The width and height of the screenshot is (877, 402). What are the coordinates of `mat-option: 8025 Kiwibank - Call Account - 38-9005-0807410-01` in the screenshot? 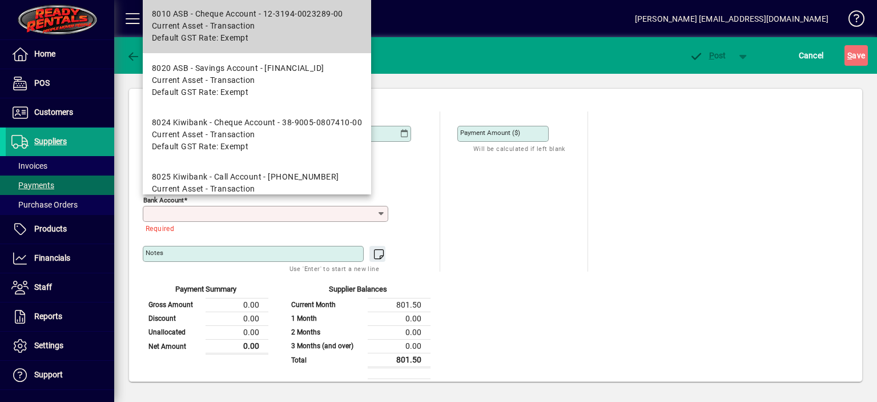 It's located at (257, 189).